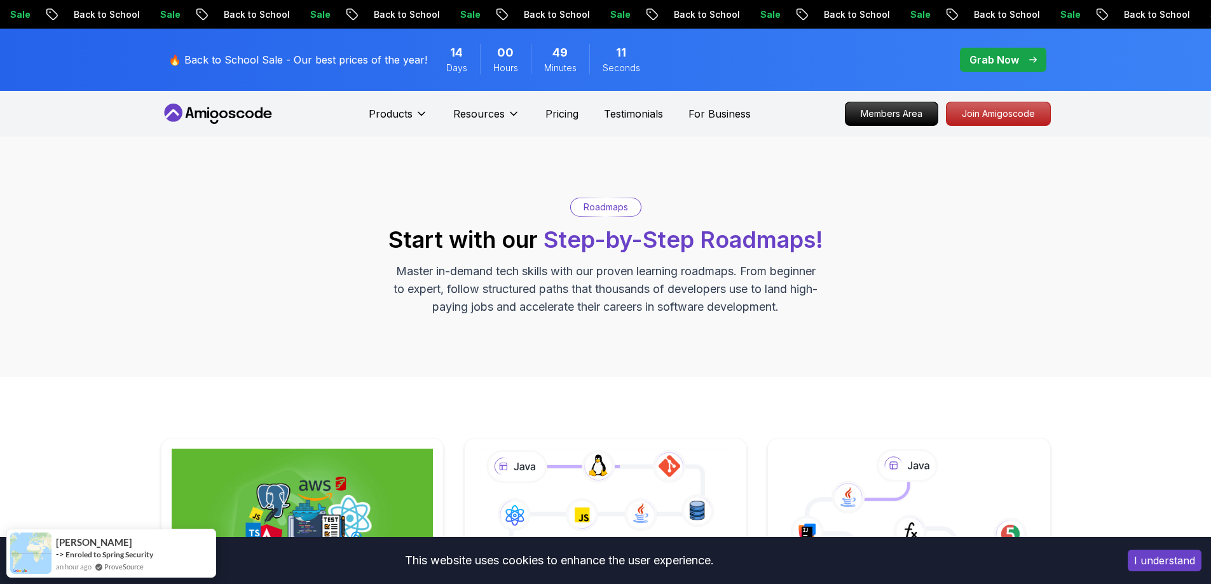 This screenshot has height=584, width=1211. Describe the element at coordinates (479, 114) in the screenshot. I see `p: Resources` at that location.